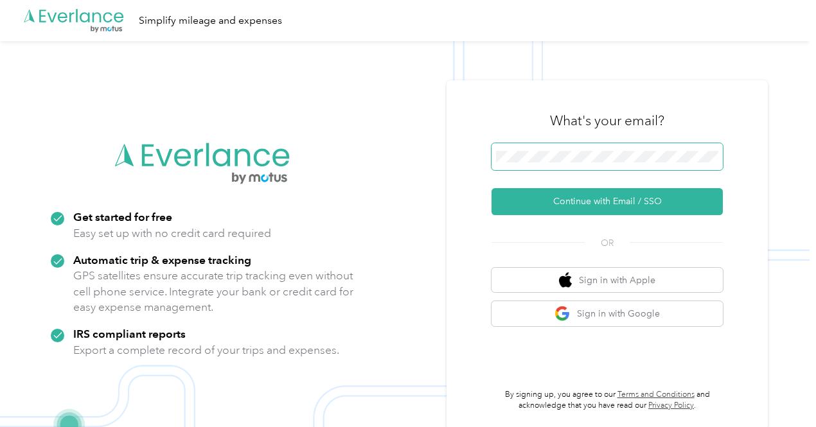 The width and height of the screenshot is (816, 427). Describe the element at coordinates (566, 280) in the screenshot. I see `img: apple logo` at that location.